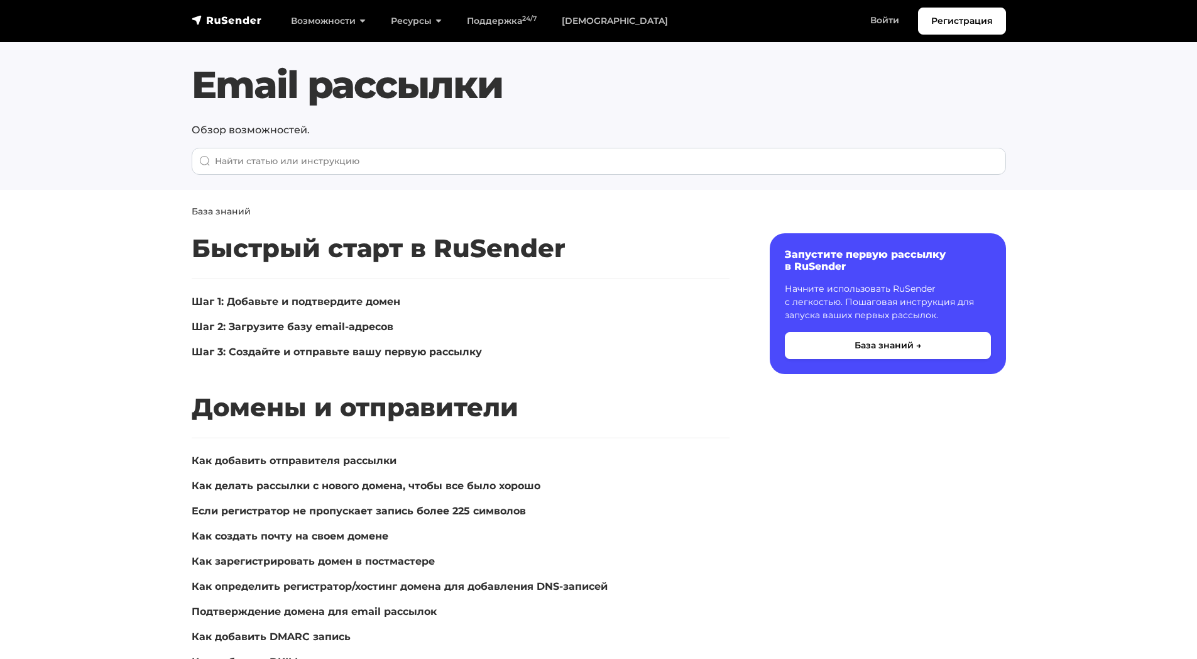 Image resolution: width=1197 pixels, height=659 pixels. I want to click on h1: Email рассылки, so click(599, 85).